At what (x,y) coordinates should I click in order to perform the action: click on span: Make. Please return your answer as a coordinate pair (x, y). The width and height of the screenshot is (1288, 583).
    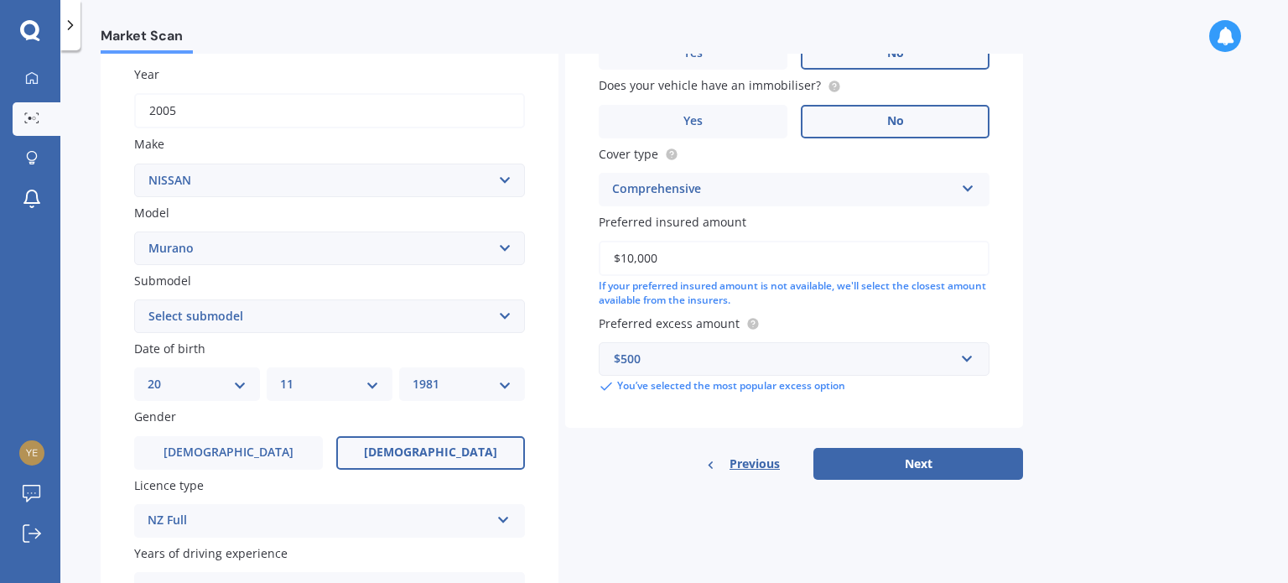
    Looking at the image, I should click on (149, 144).